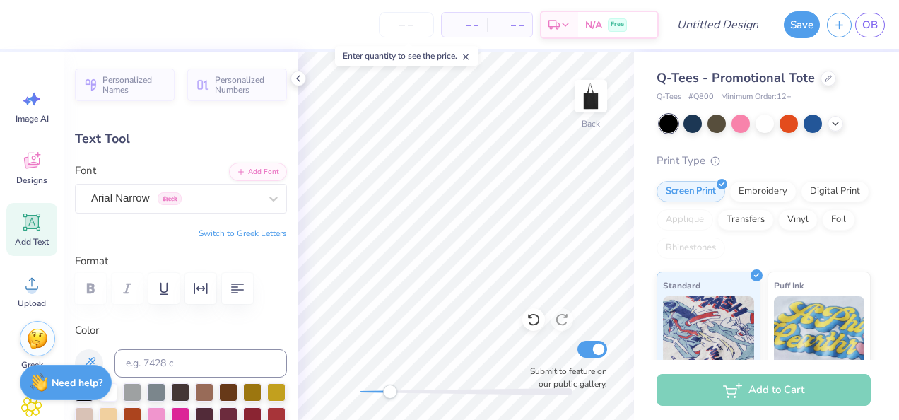  Describe the element at coordinates (762, 191) in the screenshot. I see `div: Embroidery` at that location.